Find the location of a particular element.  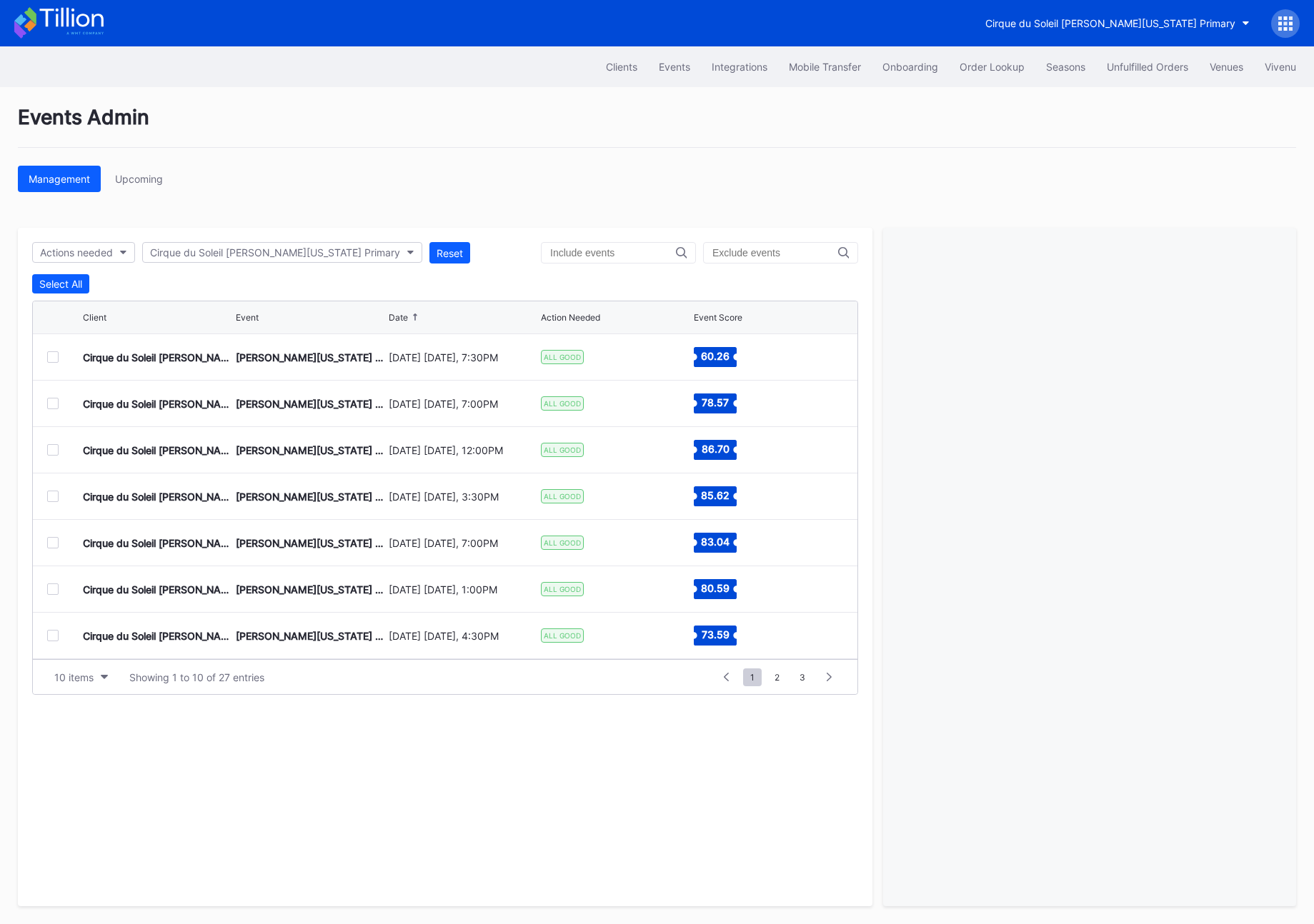

a: Order Lookup is located at coordinates (992, 67).